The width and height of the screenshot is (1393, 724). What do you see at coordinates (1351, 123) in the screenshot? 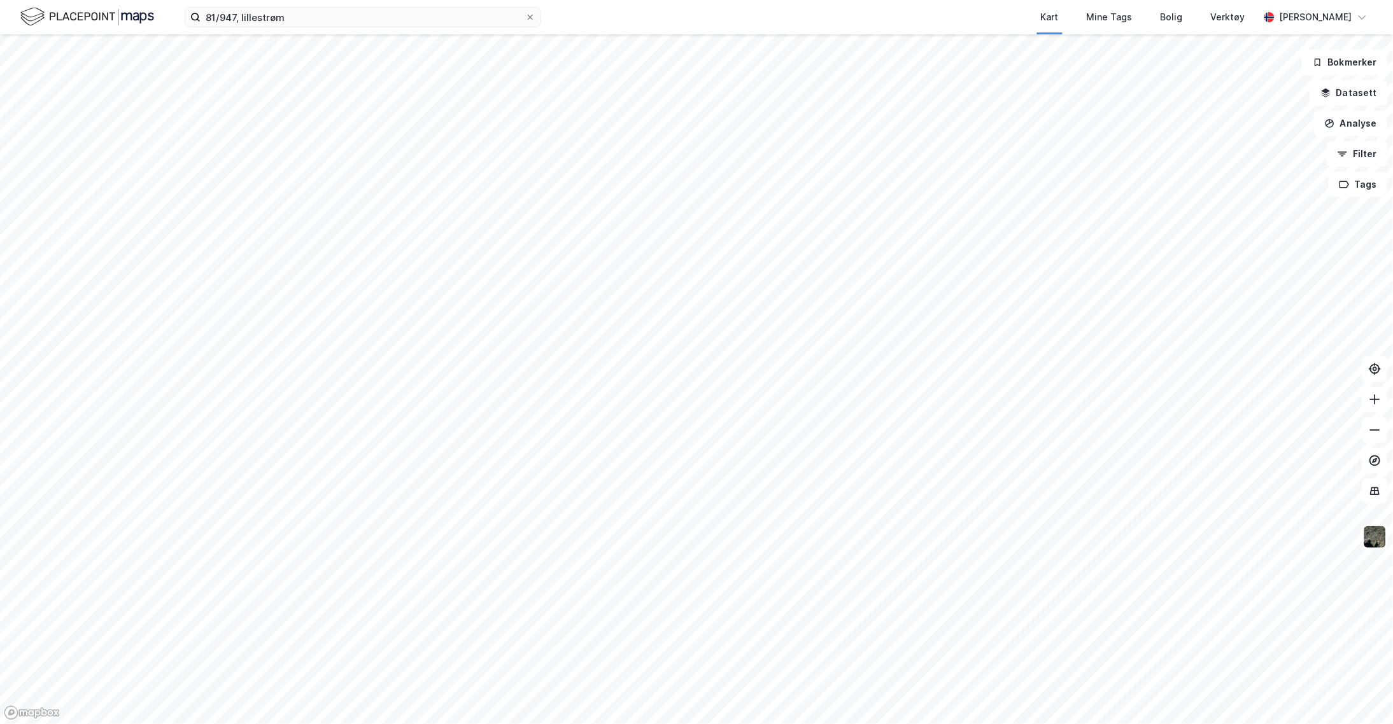
I see `button: Analyse` at bounding box center [1351, 123].